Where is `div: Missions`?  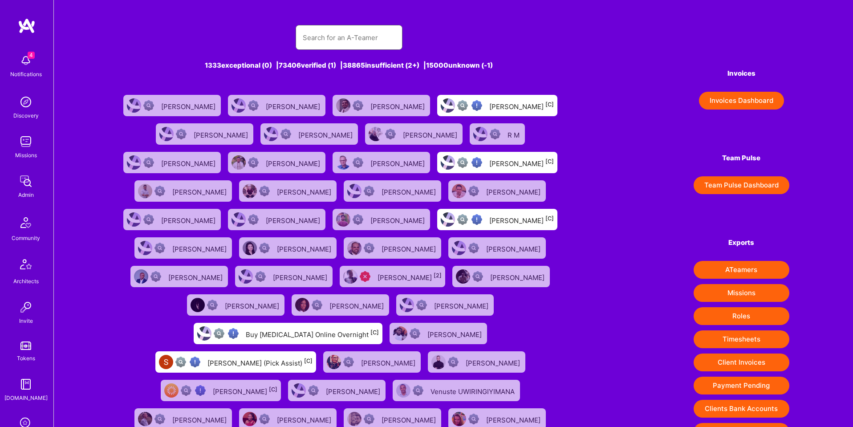 div: Missions is located at coordinates (26, 155).